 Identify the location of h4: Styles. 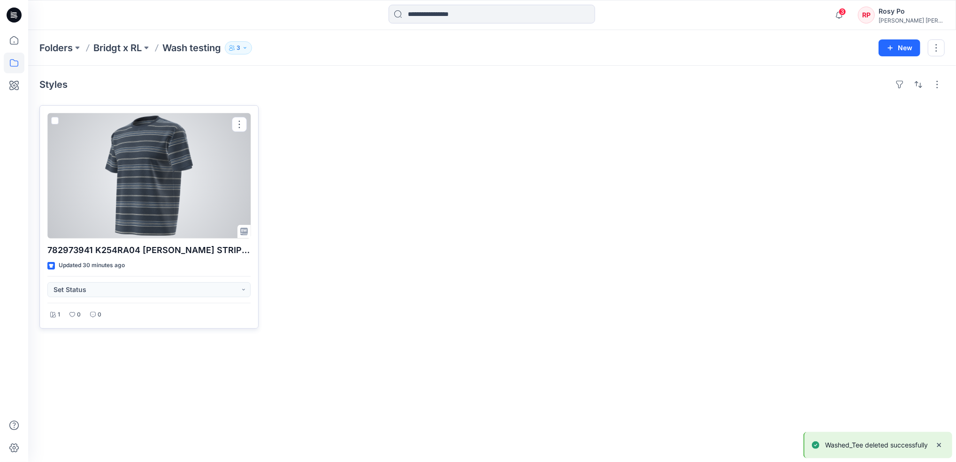
(54, 84).